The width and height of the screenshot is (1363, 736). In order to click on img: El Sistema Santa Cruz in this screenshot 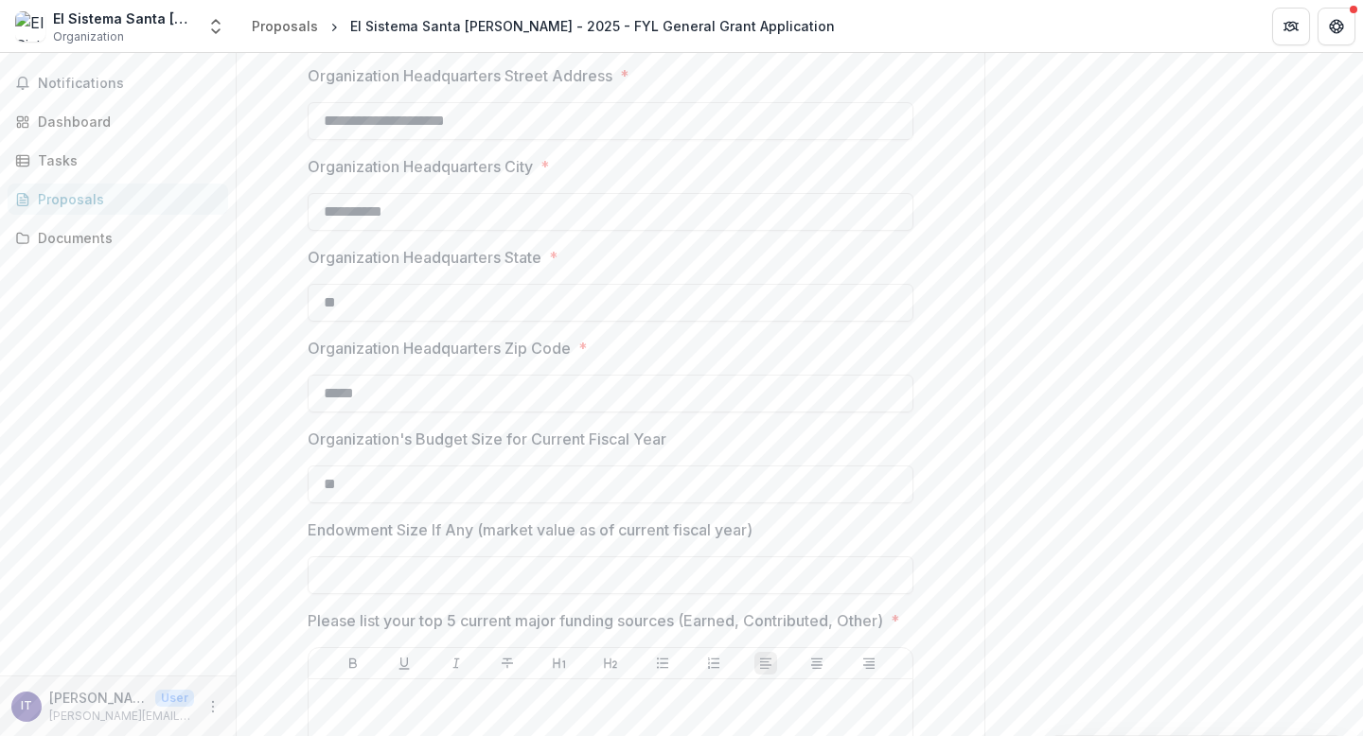, I will do `click(30, 27)`.